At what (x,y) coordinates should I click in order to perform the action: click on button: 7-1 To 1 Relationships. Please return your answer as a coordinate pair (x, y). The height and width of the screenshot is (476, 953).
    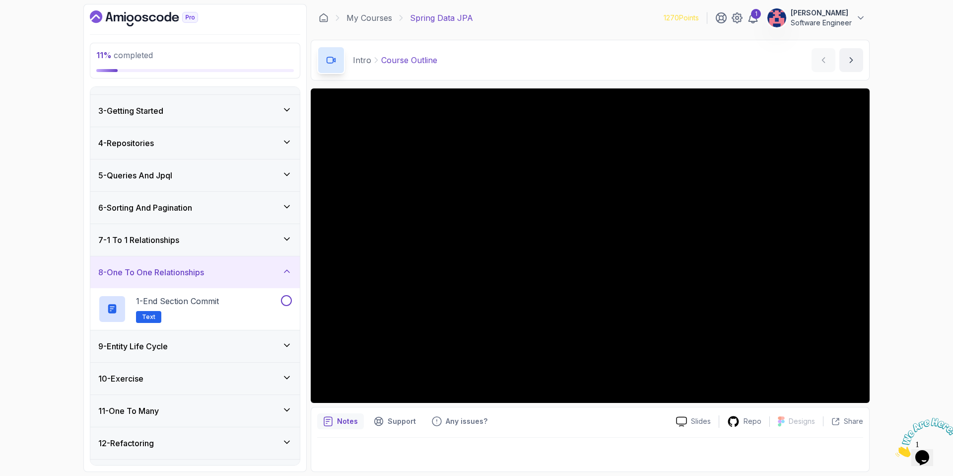
    Looking at the image, I should click on (195, 240).